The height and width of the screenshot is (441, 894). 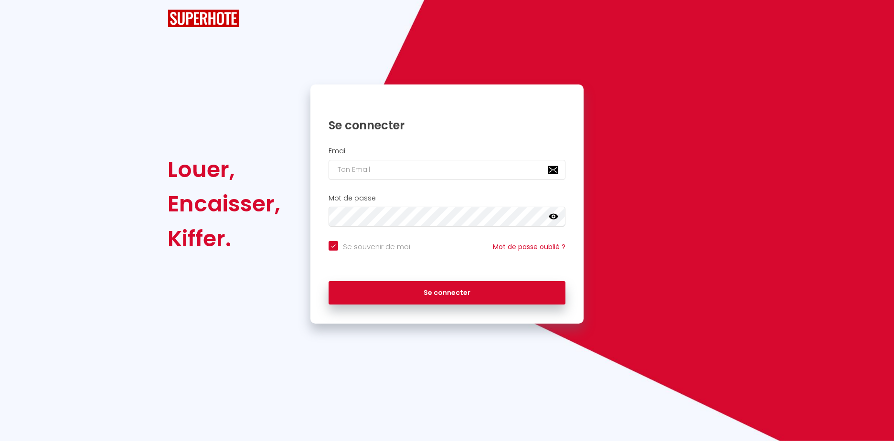 I want to click on h1: Se connecter, so click(x=447, y=125).